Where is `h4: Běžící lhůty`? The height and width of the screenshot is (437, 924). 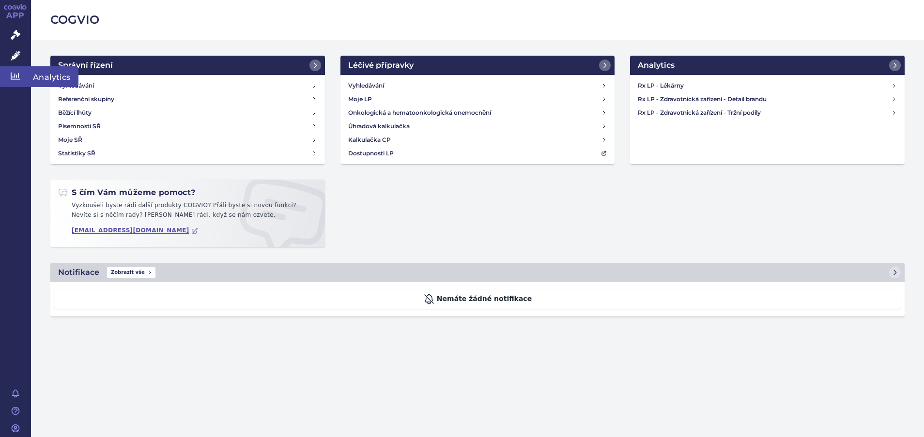 h4: Běžící lhůty is located at coordinates (75, 113).